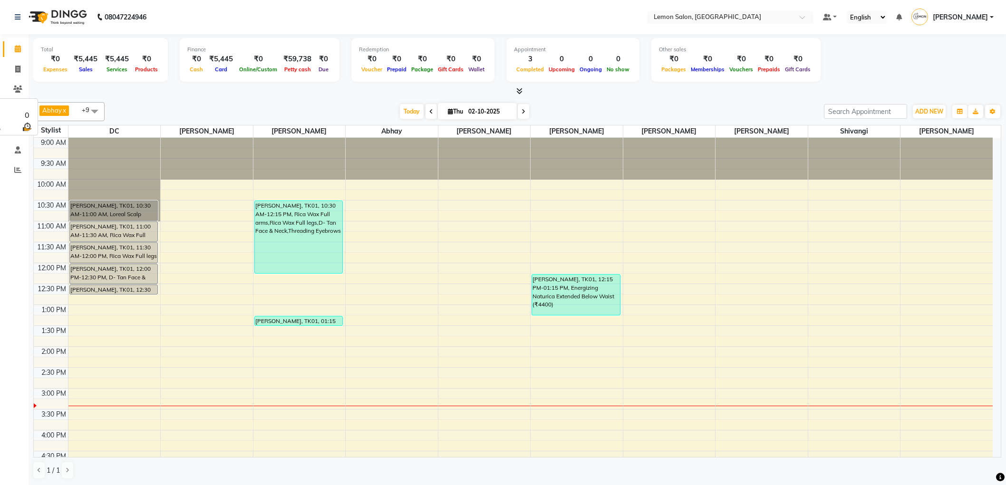  Describe the element at coordinates (117, 69) in the screenshot. I see `span: Services` at that location.